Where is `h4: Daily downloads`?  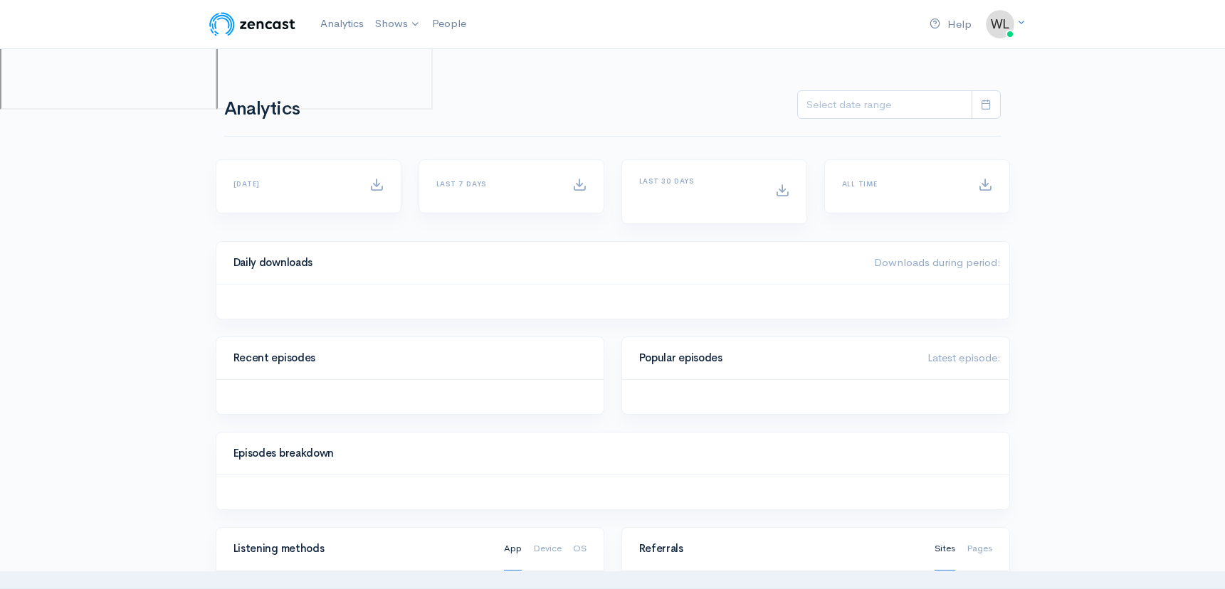
h4: Daily downloads is located at coordinates (545, 263).